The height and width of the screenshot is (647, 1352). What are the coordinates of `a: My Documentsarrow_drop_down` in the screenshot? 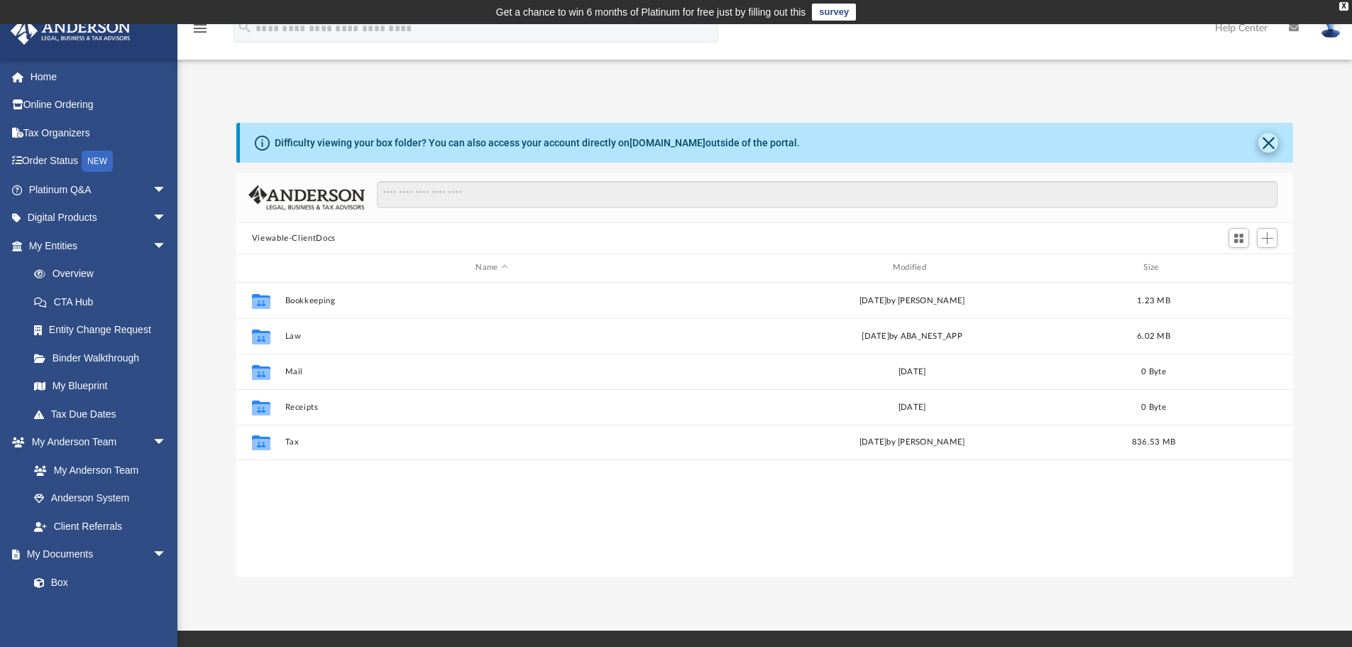 It's located at (95, 554).